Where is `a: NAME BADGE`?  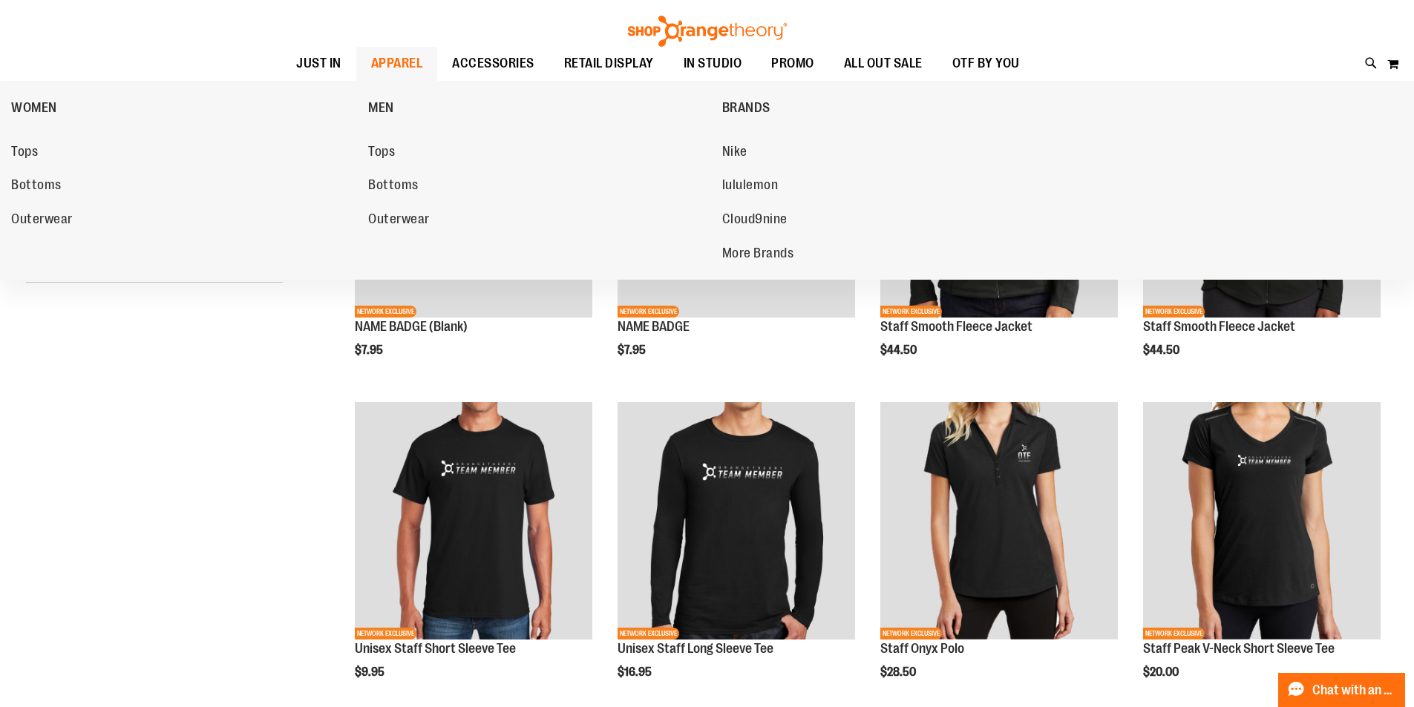 a: NAME BADGE is located at coordinates (653, 327).